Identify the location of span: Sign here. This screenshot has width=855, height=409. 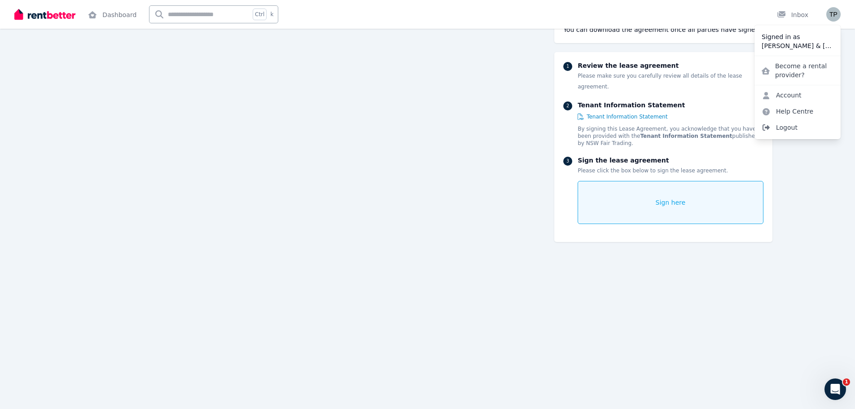
(670, 202).